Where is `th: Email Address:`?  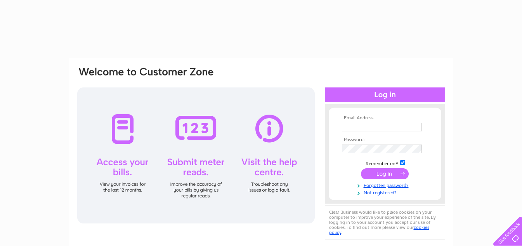 th: Email Address: is located at coordinates (385, 118).